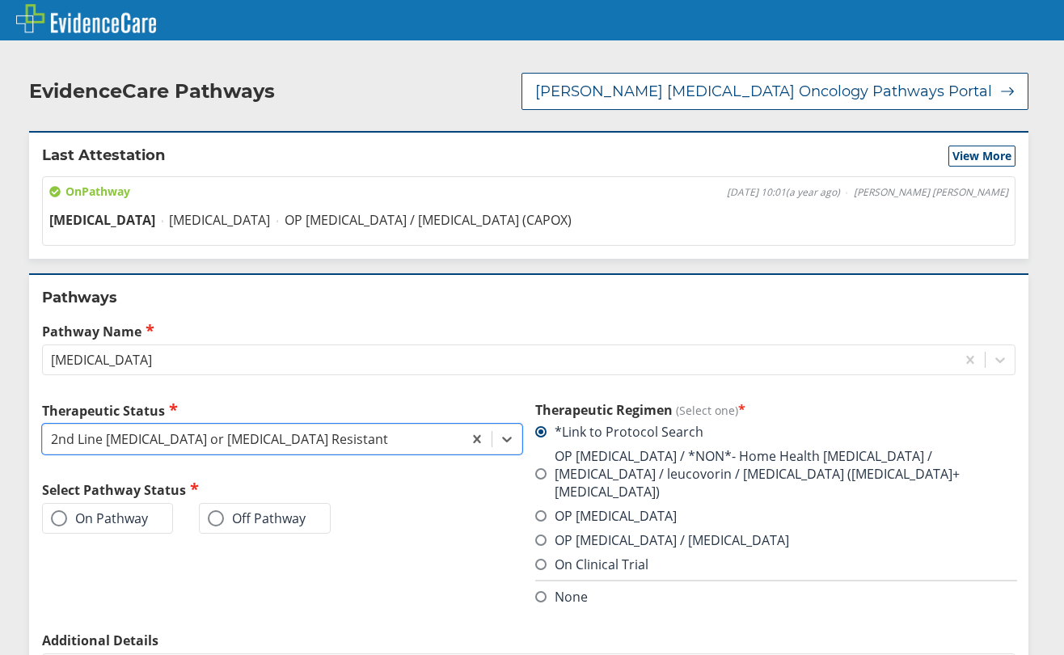 The image size is (1064, 655). Describe the element at coordinates (529, 298) in the screenshot. I see `h2: Pathways` at that location.